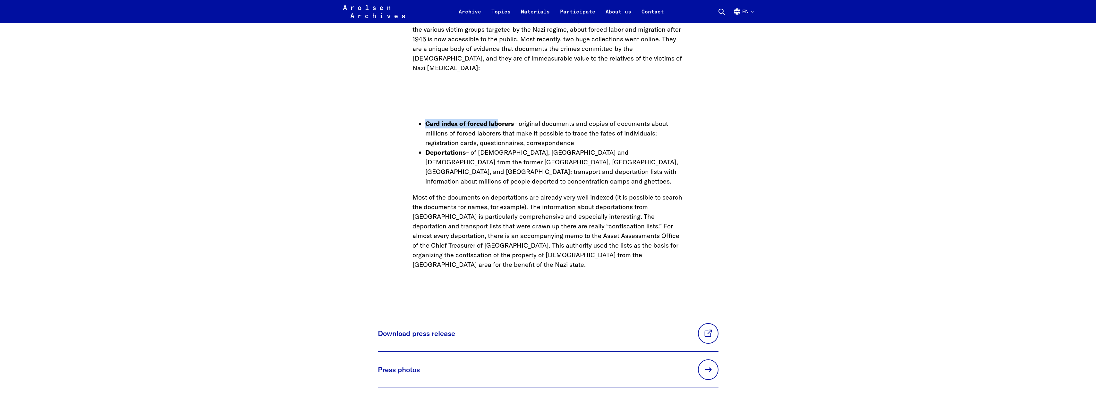  I want to click on a: Participate, so click(577, 15).